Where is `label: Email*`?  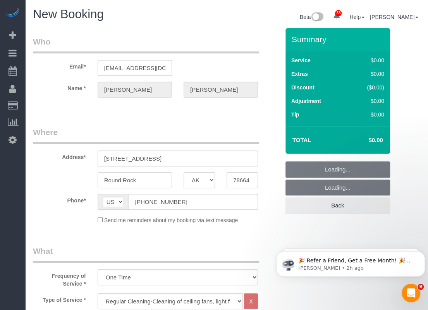 label: Email* is located at coordinates (59, 65).